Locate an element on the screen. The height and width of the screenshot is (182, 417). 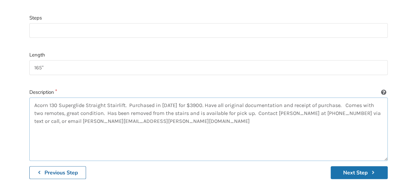
label: Length is located at coordinates (208, 55).